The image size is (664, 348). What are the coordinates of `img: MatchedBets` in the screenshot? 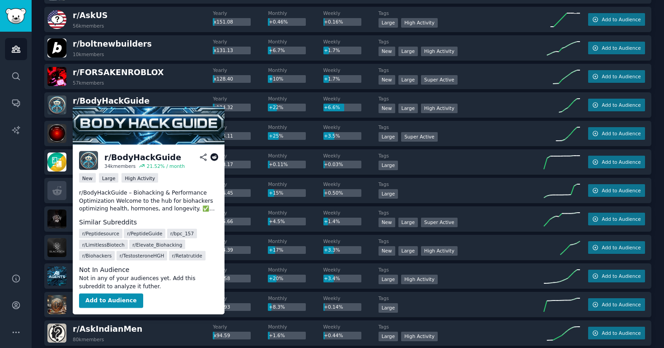 It's located at (57, 162).